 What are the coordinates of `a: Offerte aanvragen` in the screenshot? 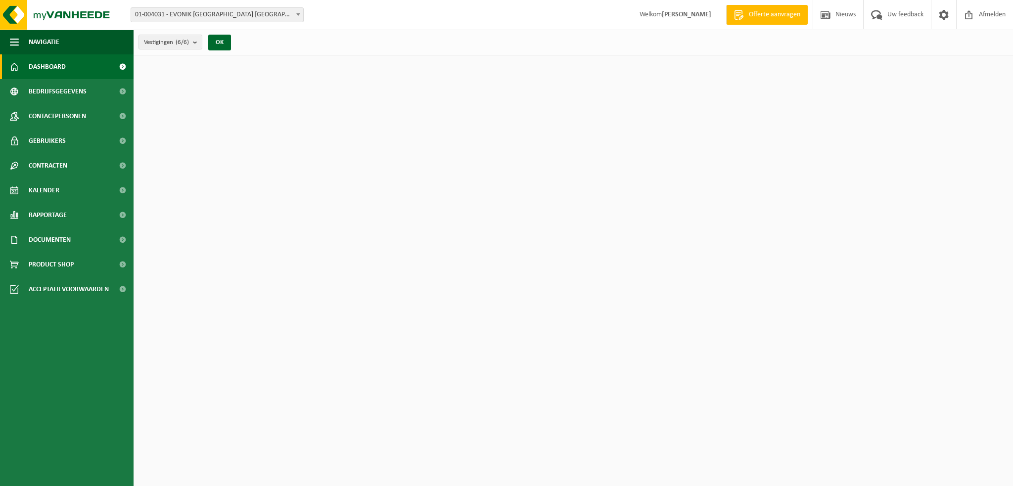 It's located at (767, 15).